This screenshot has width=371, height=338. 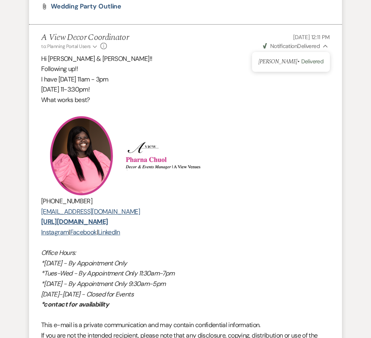 I want to click on span: Wedding Party Outline, so click(x=86, y=6).